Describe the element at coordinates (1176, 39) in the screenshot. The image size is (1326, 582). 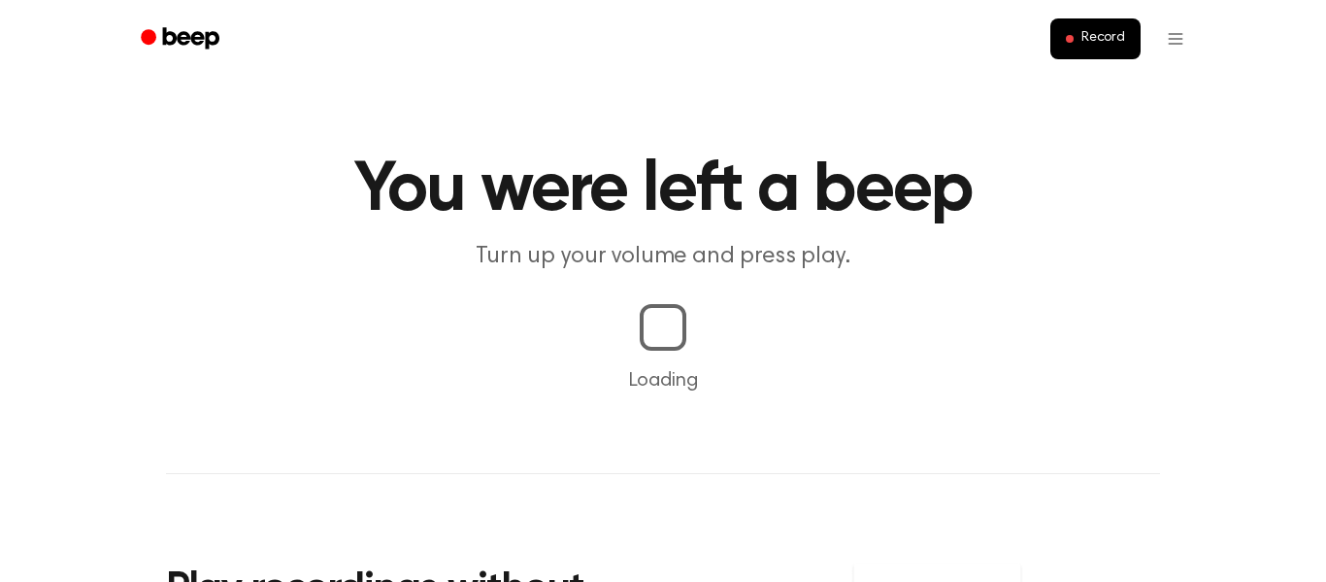
I see `button: Open menu` at that location.